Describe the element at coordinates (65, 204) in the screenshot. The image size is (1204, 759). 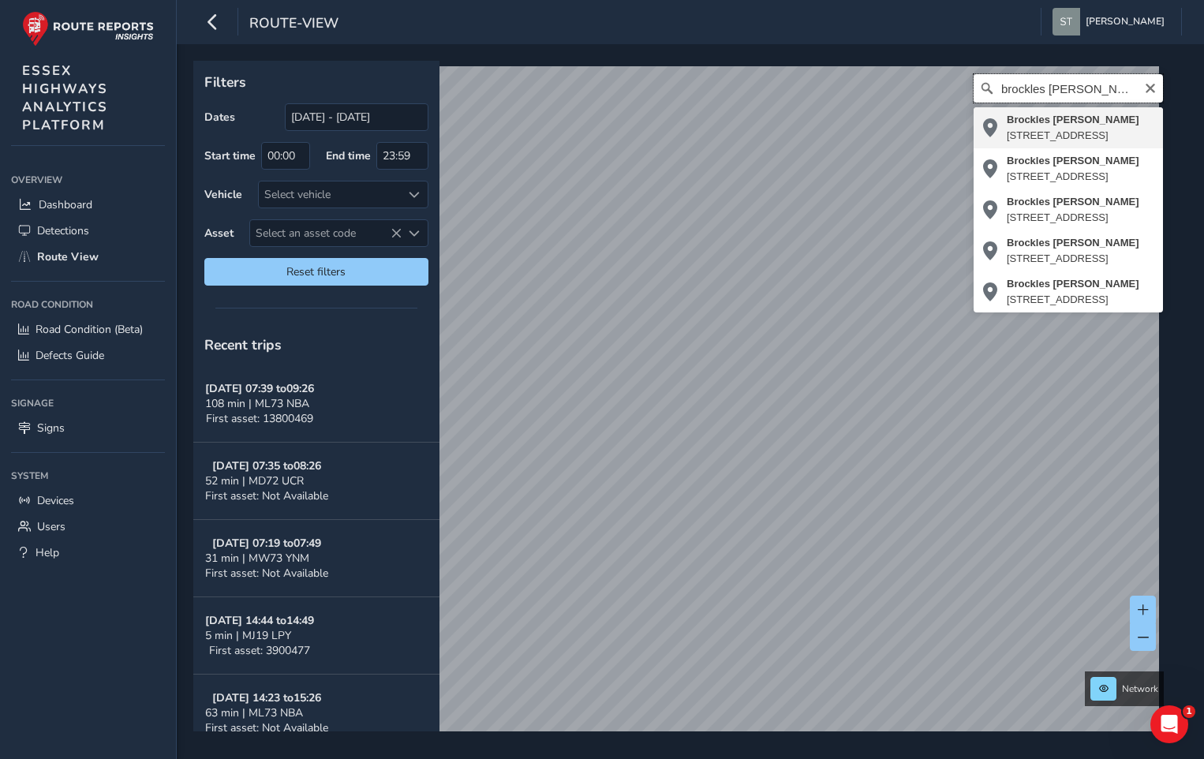
I see `span: Dashboard` at that location.